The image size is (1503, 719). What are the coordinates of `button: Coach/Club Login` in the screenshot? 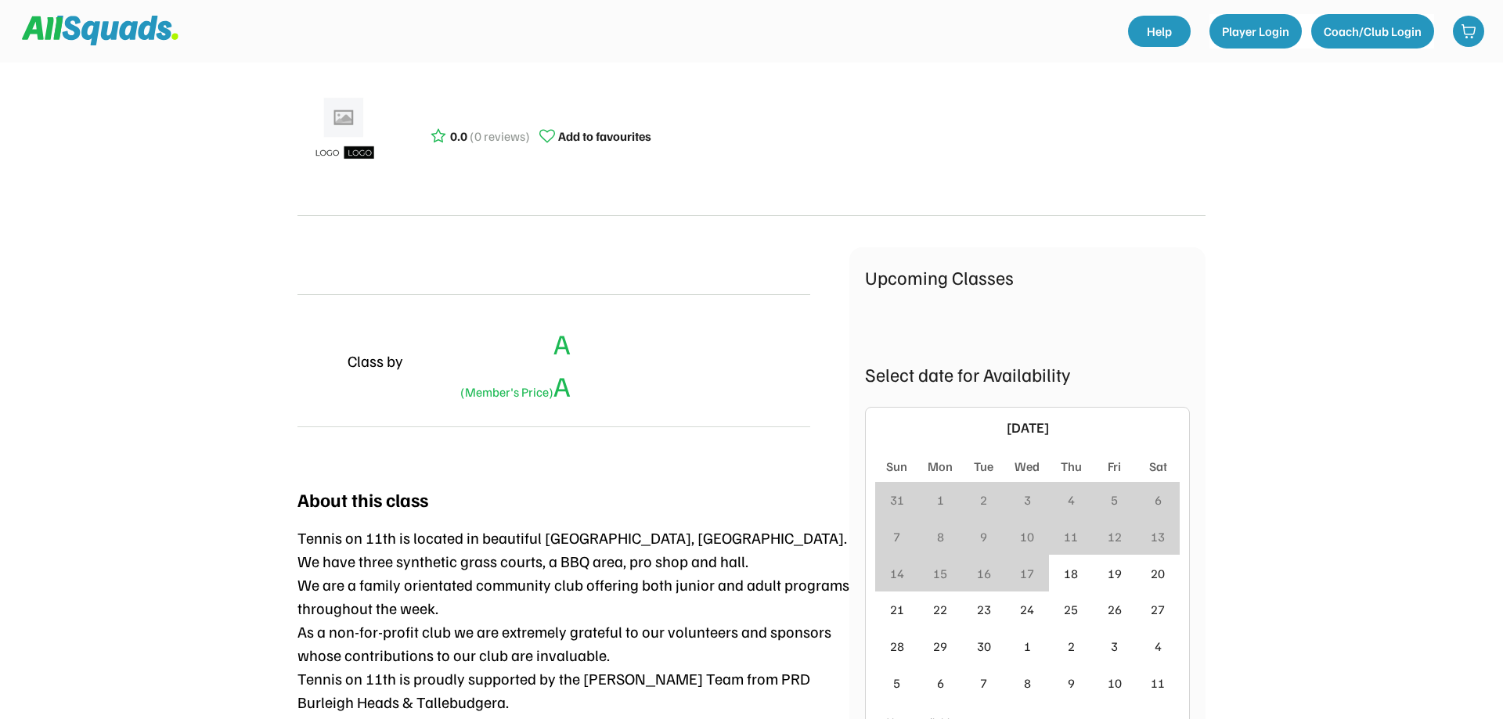 It's located at (1372, 31).